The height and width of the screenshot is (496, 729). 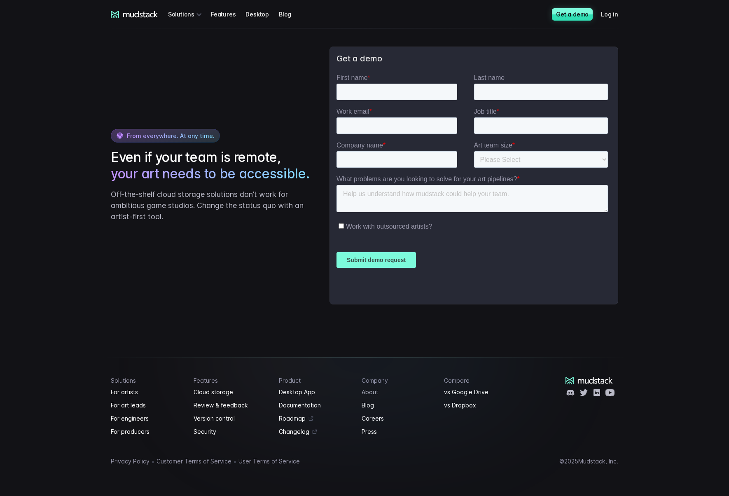 I want to click on a: Cloud storage, so click(x=231, y=392).